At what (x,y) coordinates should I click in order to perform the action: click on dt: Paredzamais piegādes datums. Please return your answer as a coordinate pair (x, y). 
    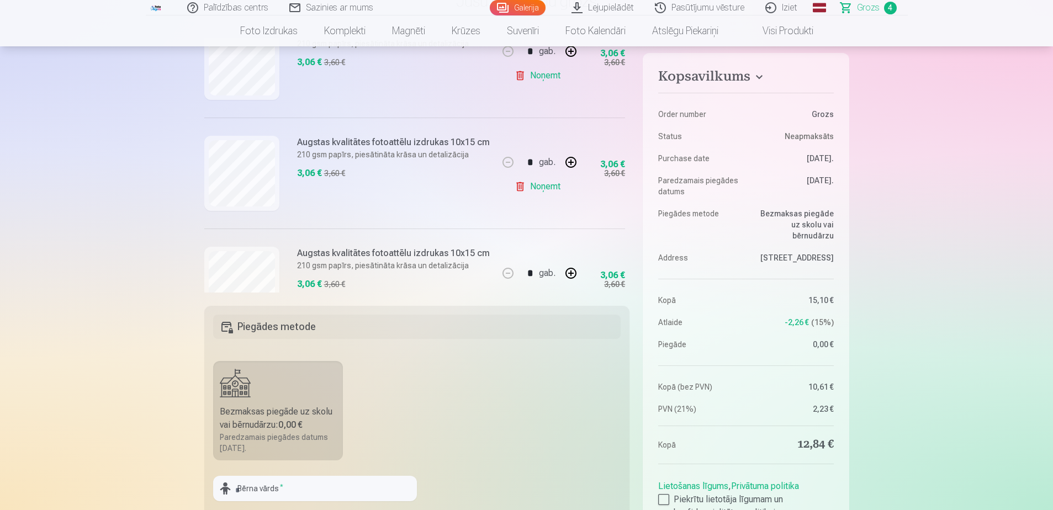
    Looking at the image, I should click on (699, 186).